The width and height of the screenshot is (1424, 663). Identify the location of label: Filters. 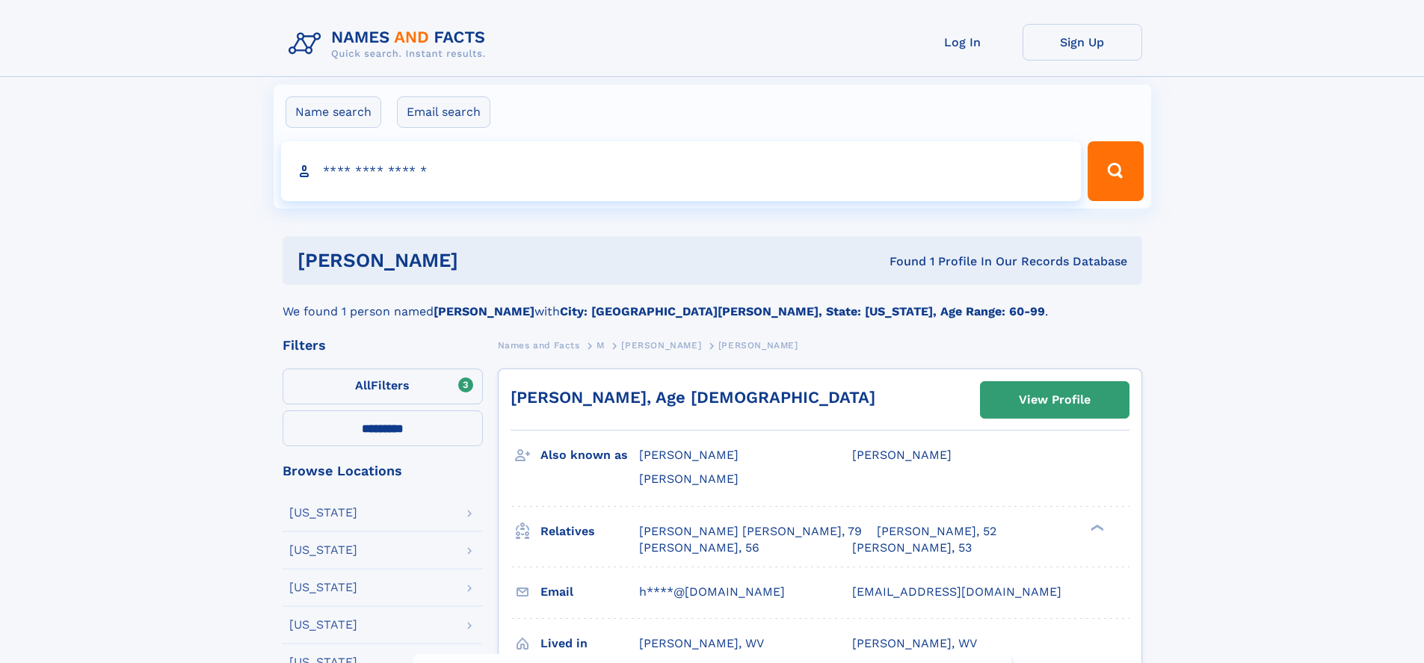
(383, 386).